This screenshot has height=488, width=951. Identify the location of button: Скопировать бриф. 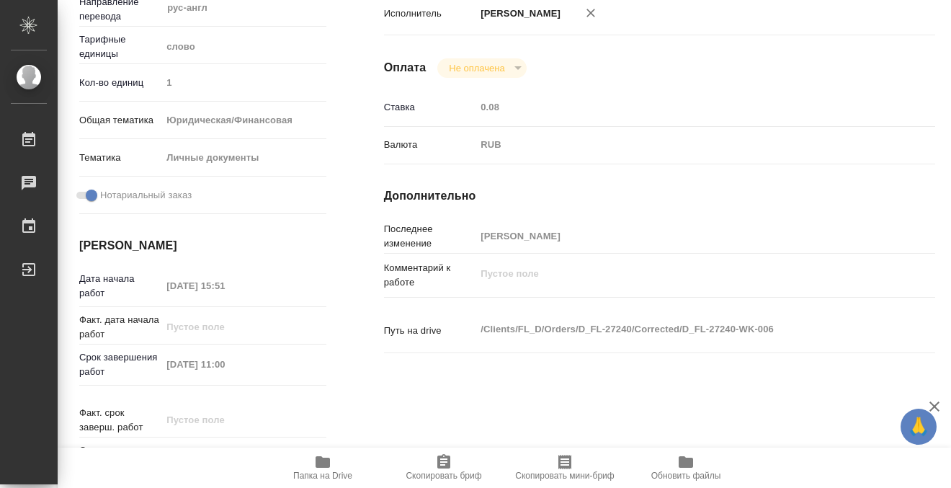
(444, 467).